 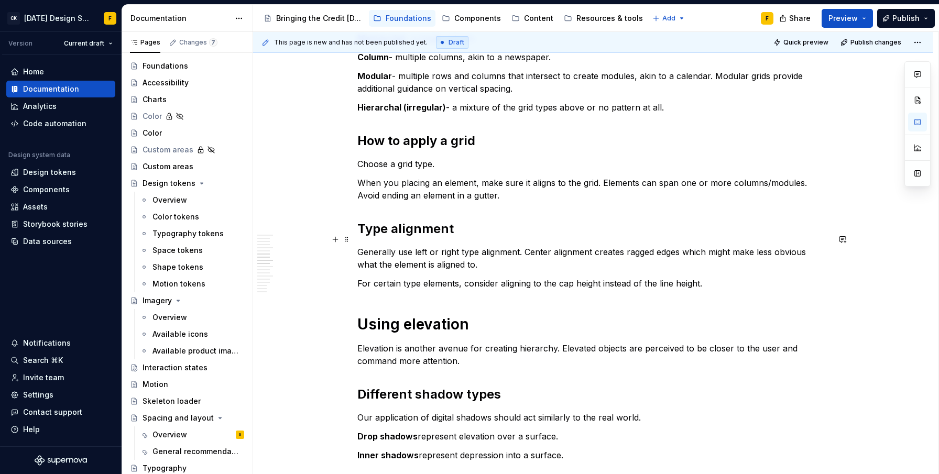 I want to click on button: Publish changes, so click(x=872, y=42).